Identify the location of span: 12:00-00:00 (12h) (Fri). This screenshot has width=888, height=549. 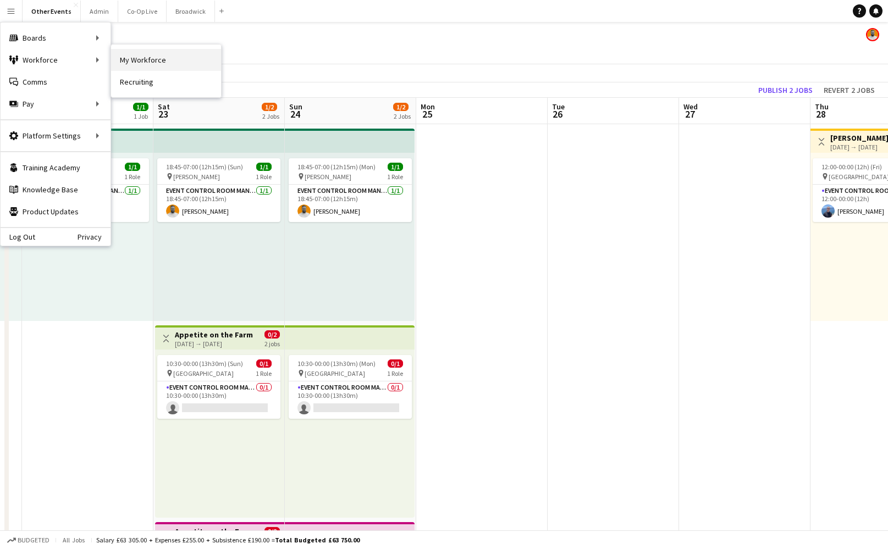
(852, 167).